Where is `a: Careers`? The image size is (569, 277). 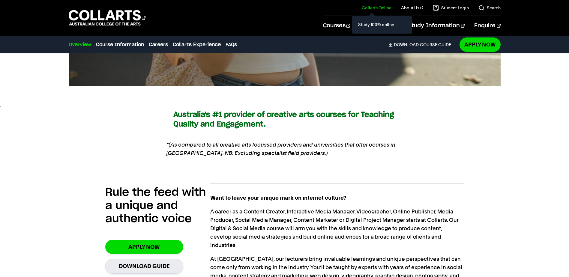
a: Careers is located at coordinates (158, 45).